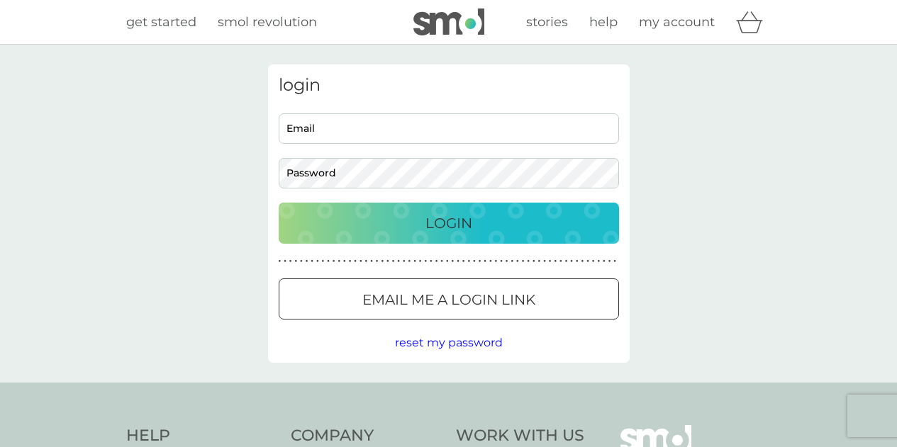  Describe the element at coordinates (449, 85) in the screenshot. I see `h3: login` at that location.